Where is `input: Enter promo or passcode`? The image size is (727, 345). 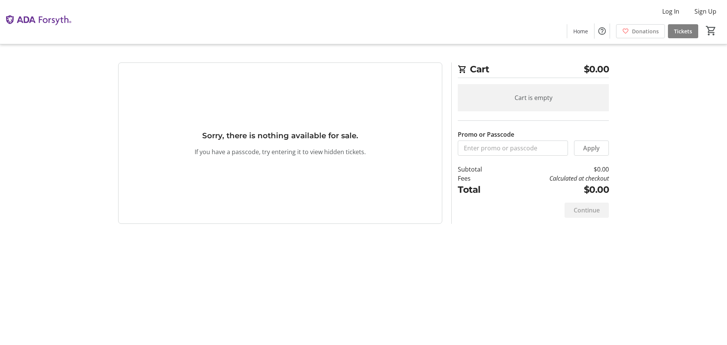 input: Enter promo or passcode is located at coordinates (513, 148).